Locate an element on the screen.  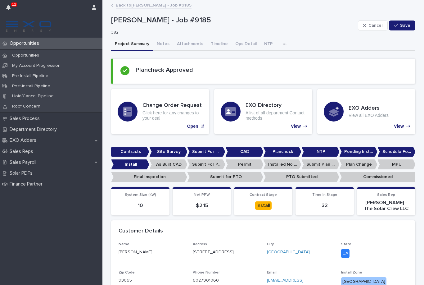
button: Ops Detail is located at coordinates (246, 44).